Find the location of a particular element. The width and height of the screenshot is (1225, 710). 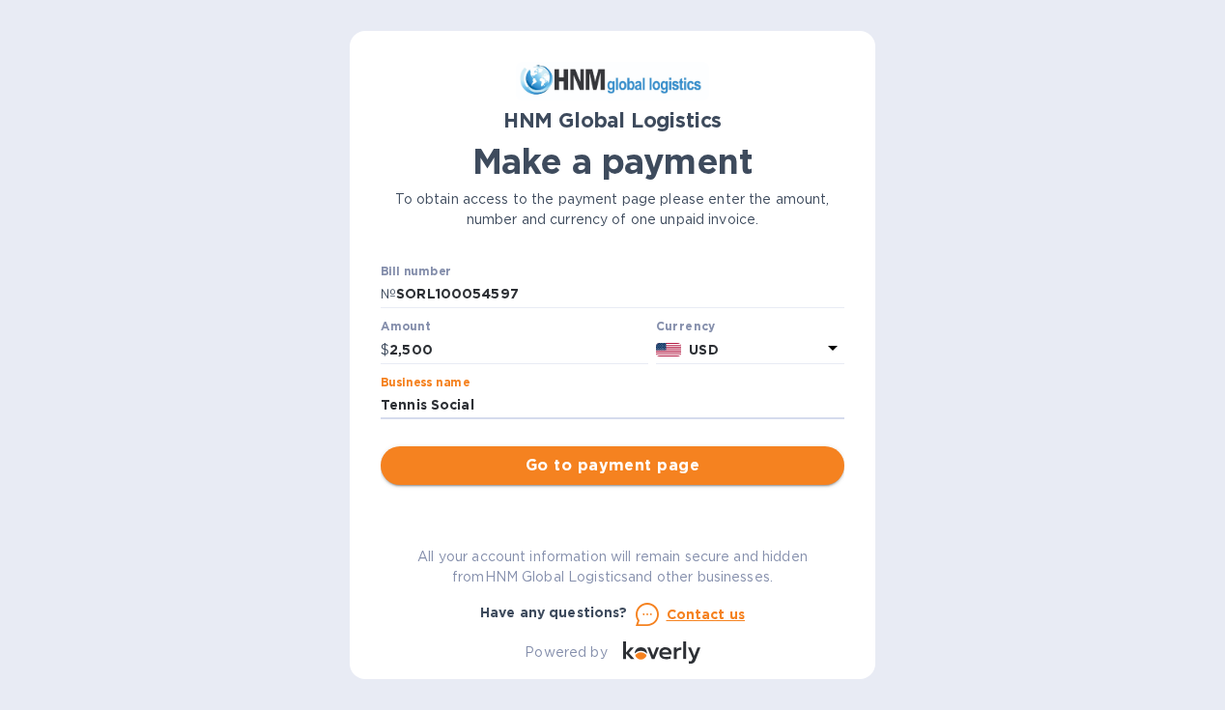

h1: Make a payment is located at coordinates (612, 161).